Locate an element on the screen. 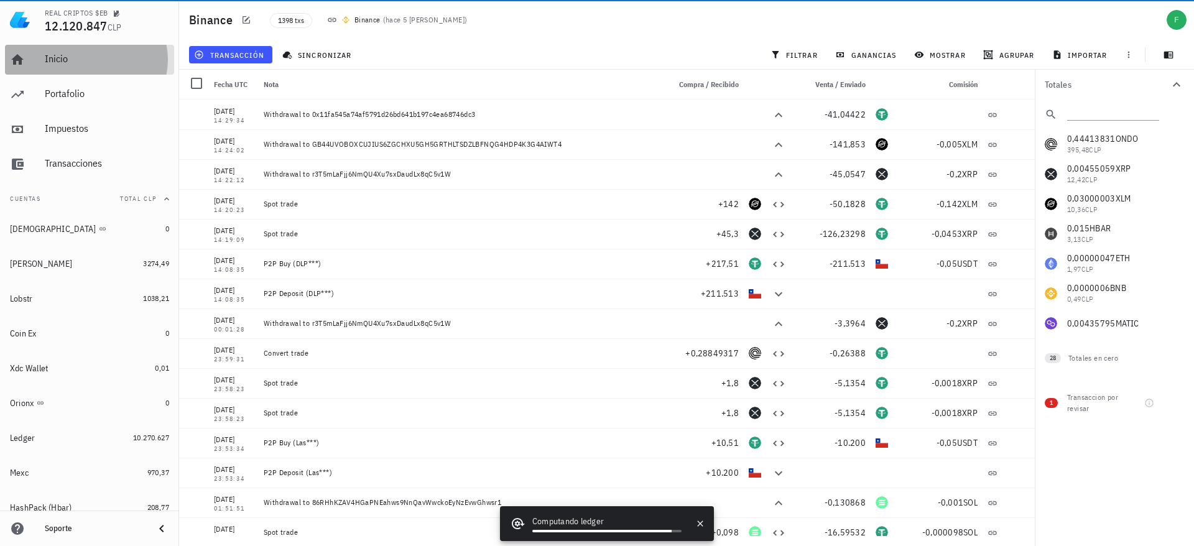 Image resolution: width=1194 pixels, height=546 pixels. span: filtrar is located at coordinates (795, 55).